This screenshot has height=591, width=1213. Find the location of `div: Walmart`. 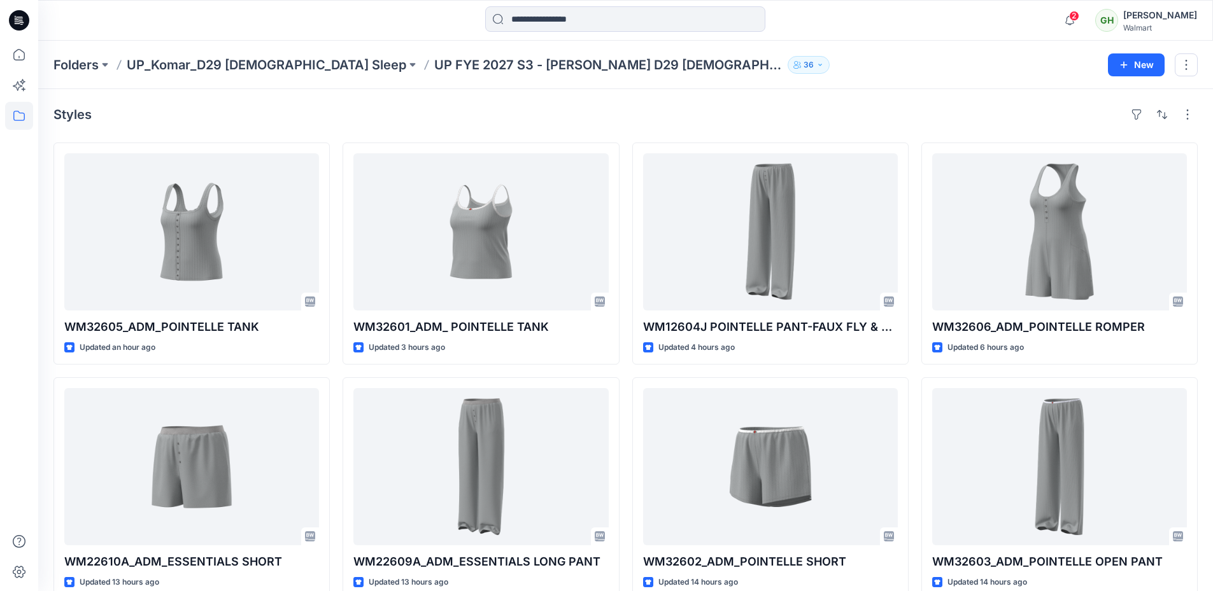

div: Walmart is located at coordinates (1160, 27).